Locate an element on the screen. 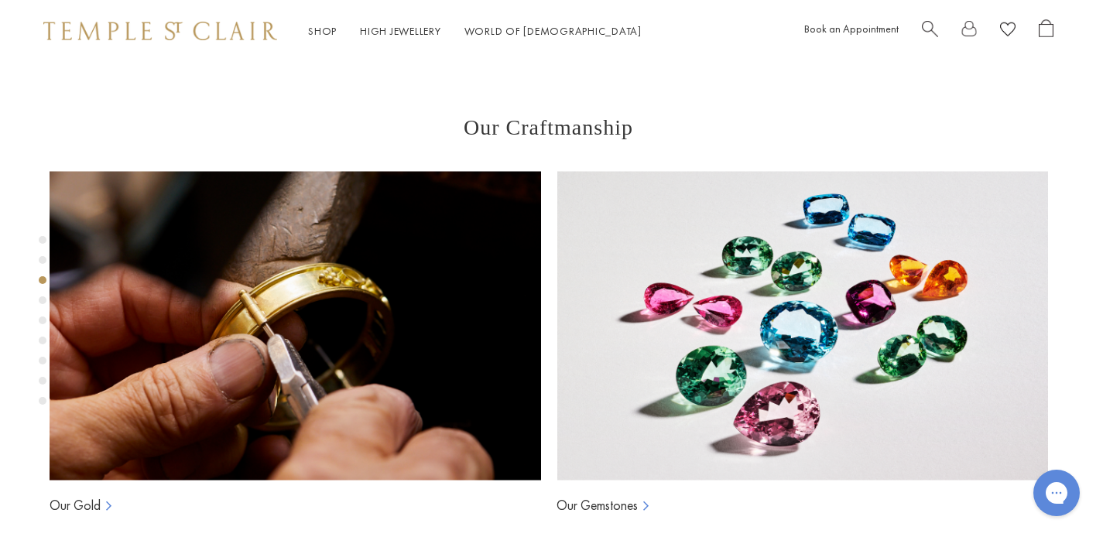  nav: Main navigation is located at coordinates (475, 31).